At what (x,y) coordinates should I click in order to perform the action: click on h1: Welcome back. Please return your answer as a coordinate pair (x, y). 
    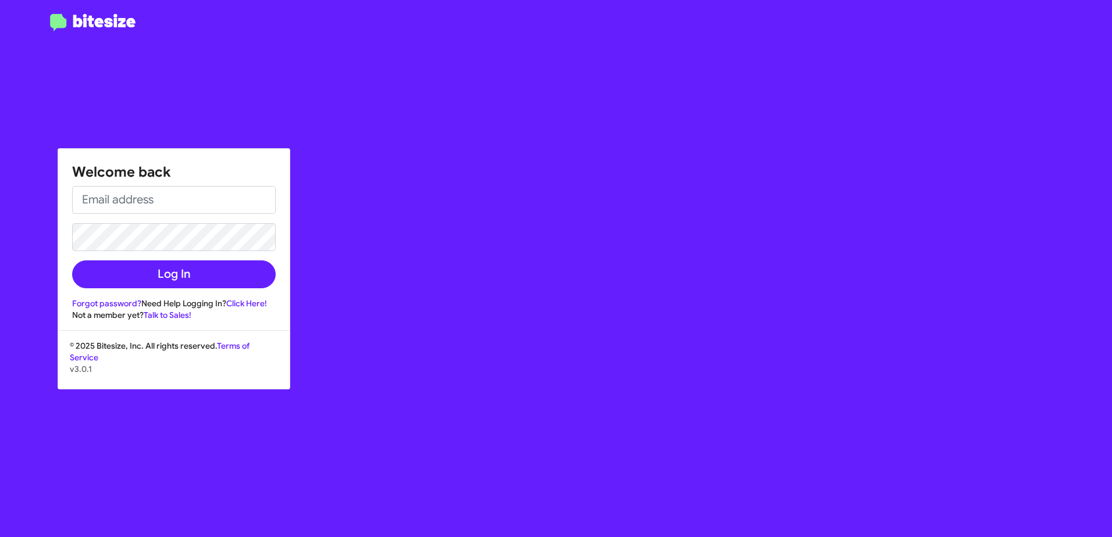
    Looking at the image, I should click on (174, 172).